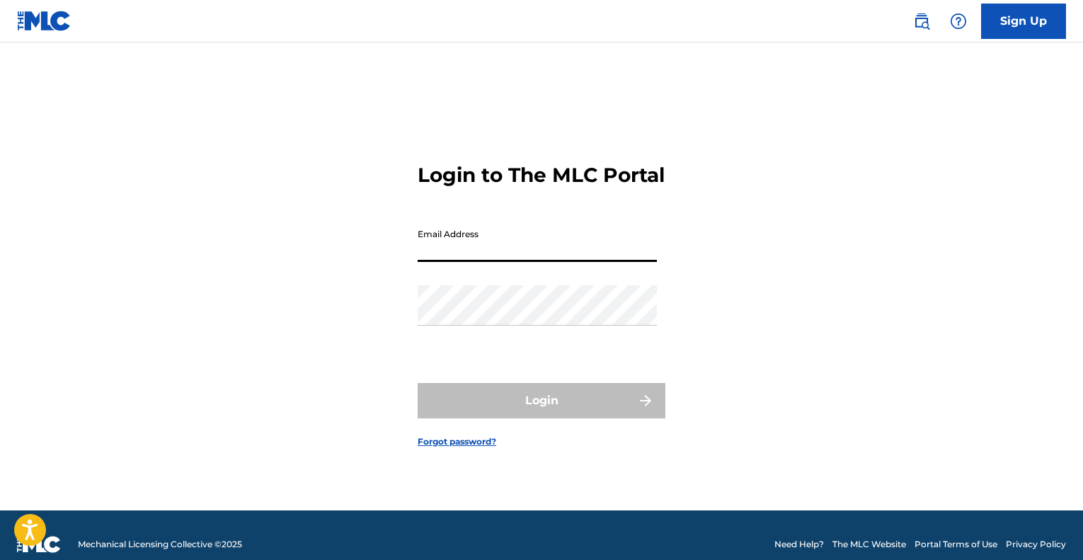 Image resolution: width=1083 pixels, height=560 pixels. What do you see at coordinates (39, 544) in the screenshot?
I see `img: logo` at bounding box center [39, 544].